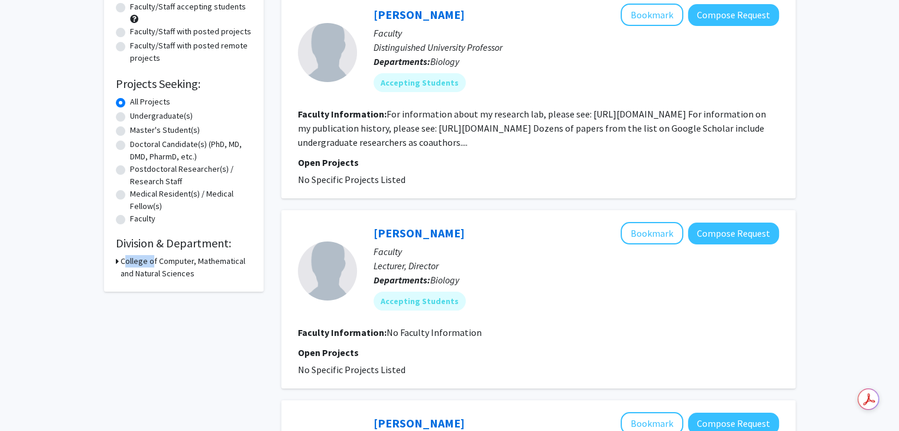  Describe the element at coordinates (191, 151) in the screenshot. I see `label: Doctoral Candidate(s) (PhD, MD, DMD, PharmD, etc.)` at that location.